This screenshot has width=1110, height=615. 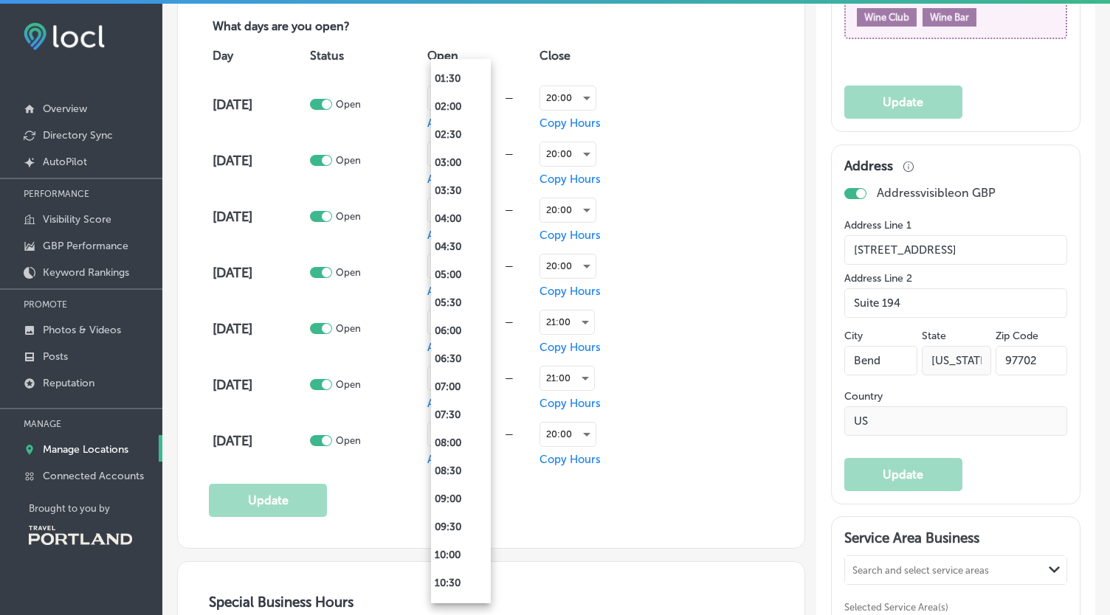 I want to click on p: GBP Performance, so click(x=86, y=246).